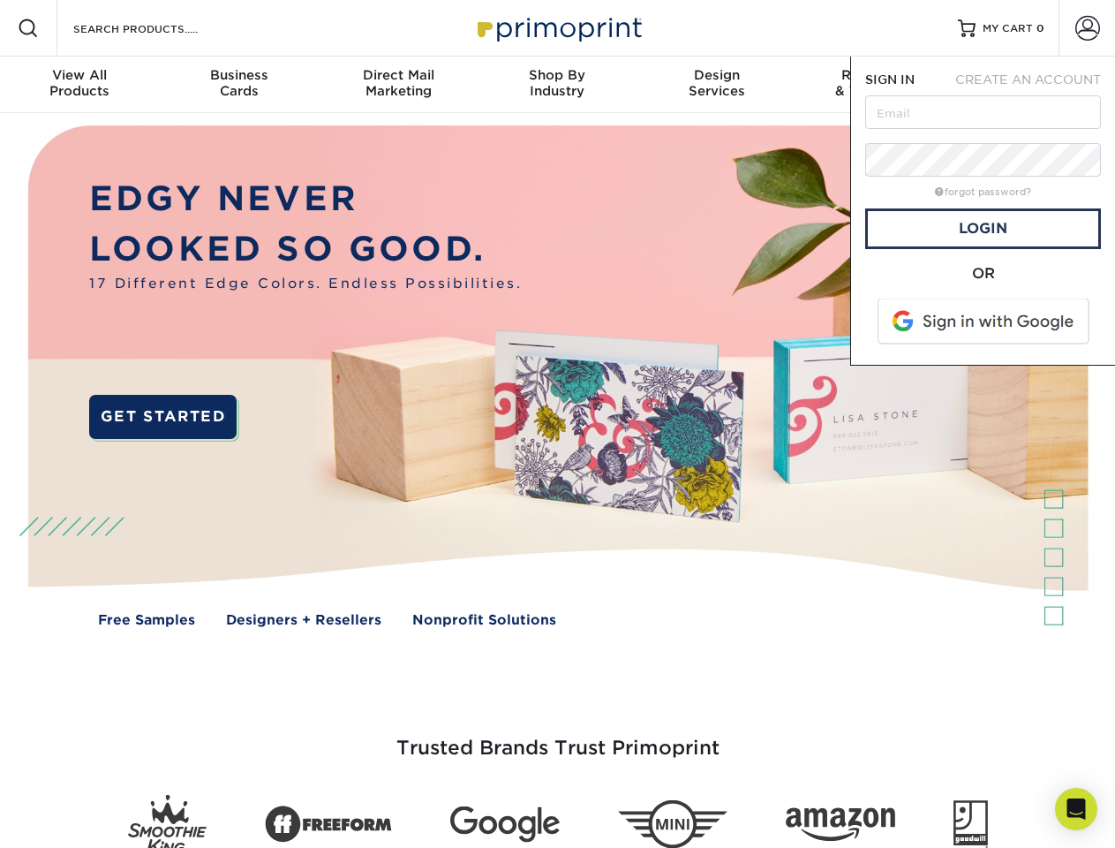 The width and height of the screenshot is (1115, 848). Describe the element at coordinates (147, 620) in the screenshot. I see `a: Free Samples` at that location.